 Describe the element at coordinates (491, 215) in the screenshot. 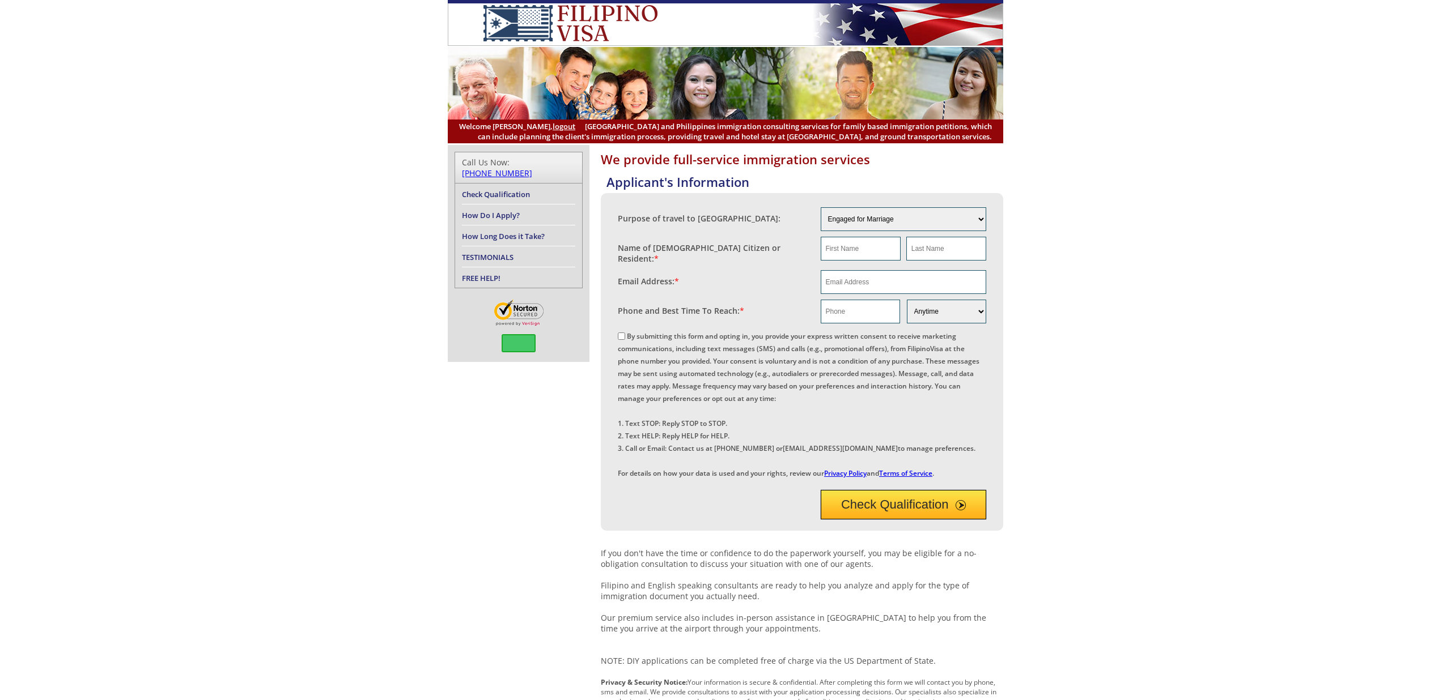

I see `a: How Do I Apply?` at that location.